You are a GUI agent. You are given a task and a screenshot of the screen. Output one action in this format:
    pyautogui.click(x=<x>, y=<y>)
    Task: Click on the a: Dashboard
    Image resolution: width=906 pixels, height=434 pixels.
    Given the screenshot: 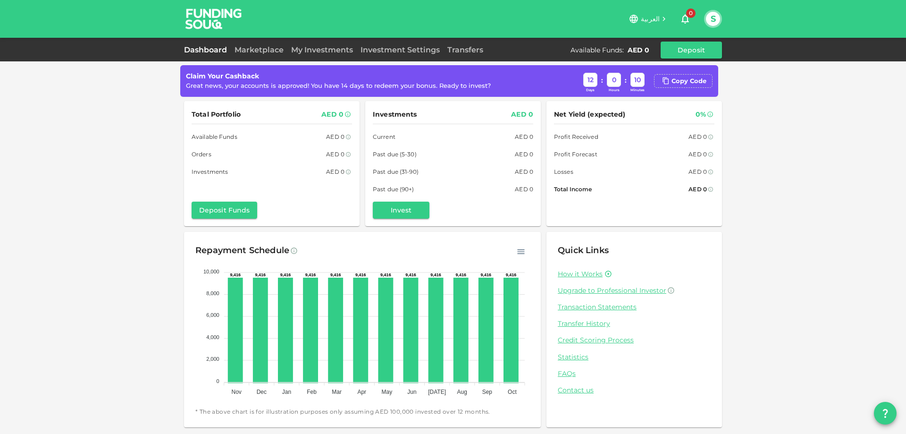 What is the action you would take?
    pyautogui.click(x=207, y=50)
    